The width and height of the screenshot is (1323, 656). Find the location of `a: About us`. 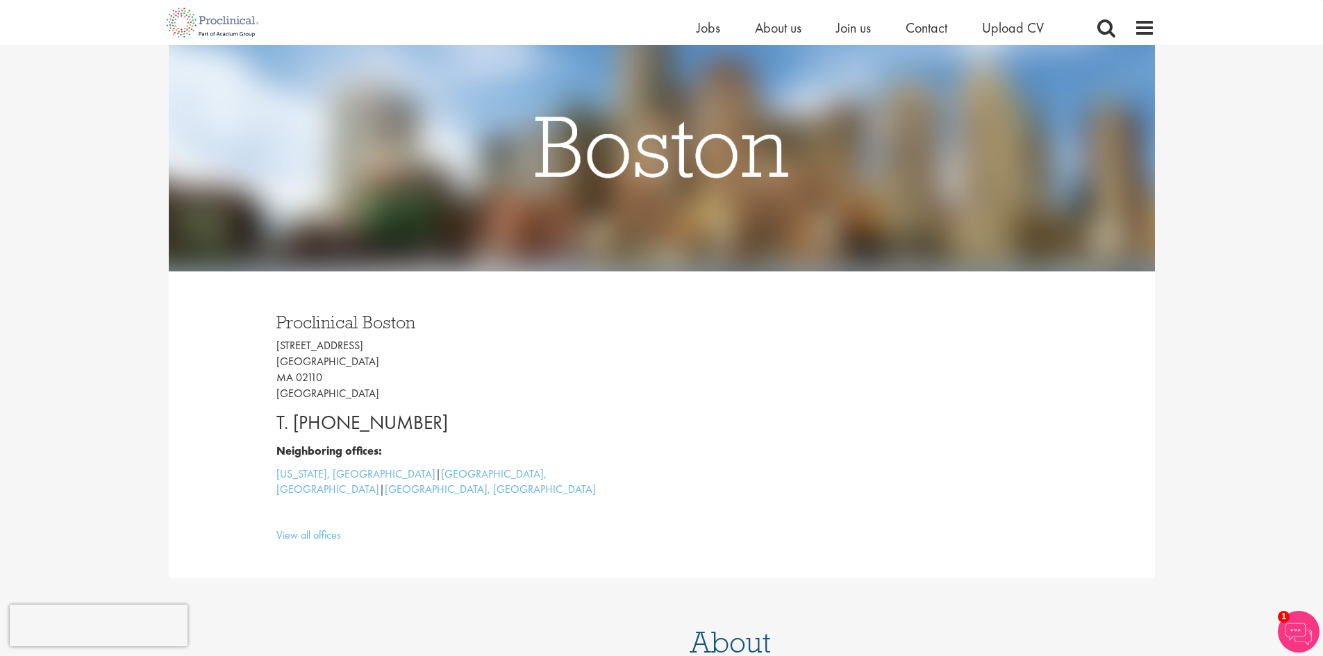

a: About us is located at coordinates (778, 28).